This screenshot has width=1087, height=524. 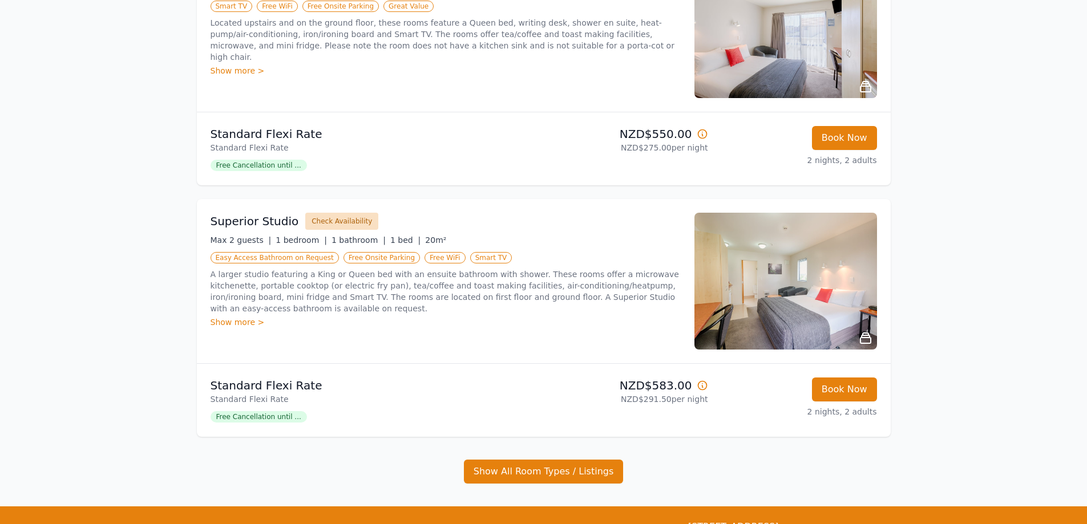 What do you see at coordinates (544, 472) in the screenshot?
I see `button: Show All Room Types / Listings` at bounding box center [544, 472].